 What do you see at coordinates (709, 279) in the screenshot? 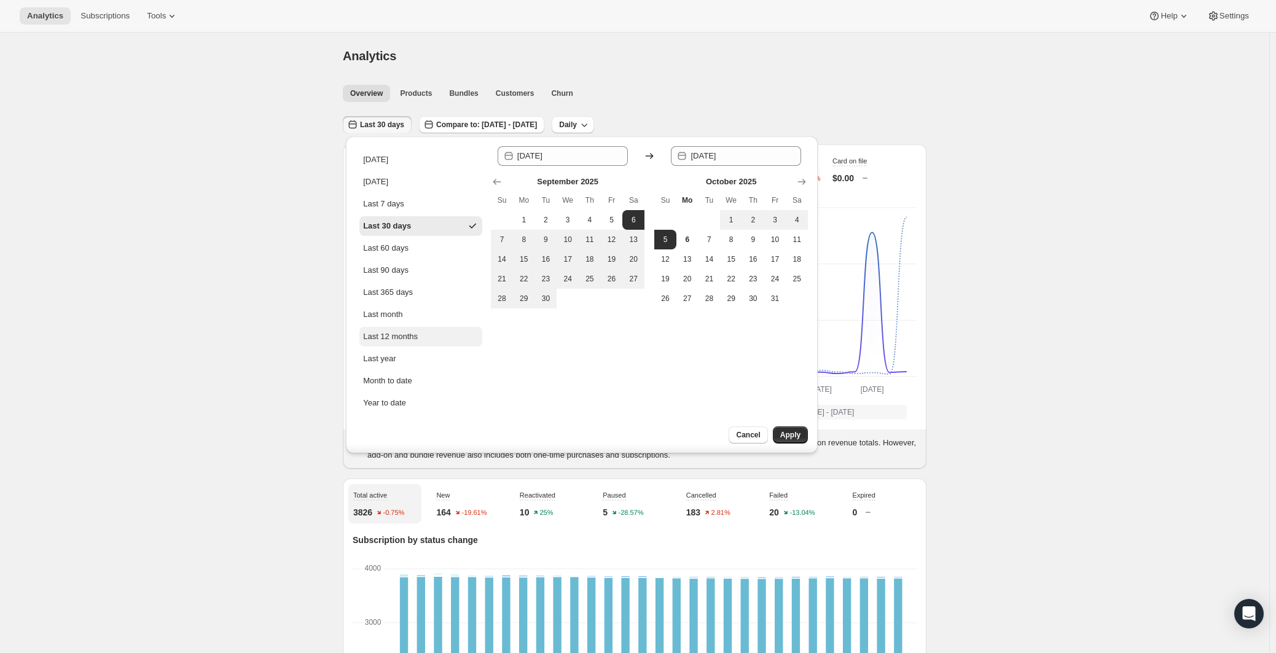
I see `button: Tuesday October 21 2025` at bounding box center [709, 279].